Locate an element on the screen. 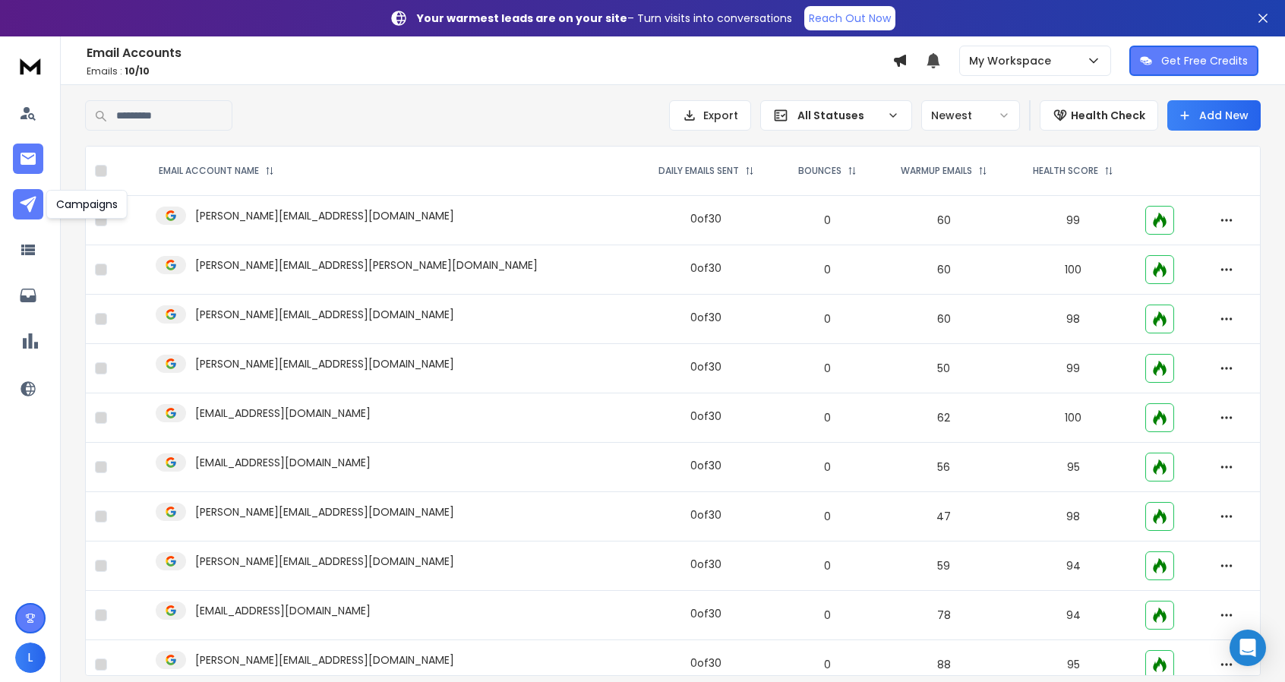 The width and height of the screenshot is (1285, 682). p: DAILY EMAILS SENT is located at coordinates (699, 171).